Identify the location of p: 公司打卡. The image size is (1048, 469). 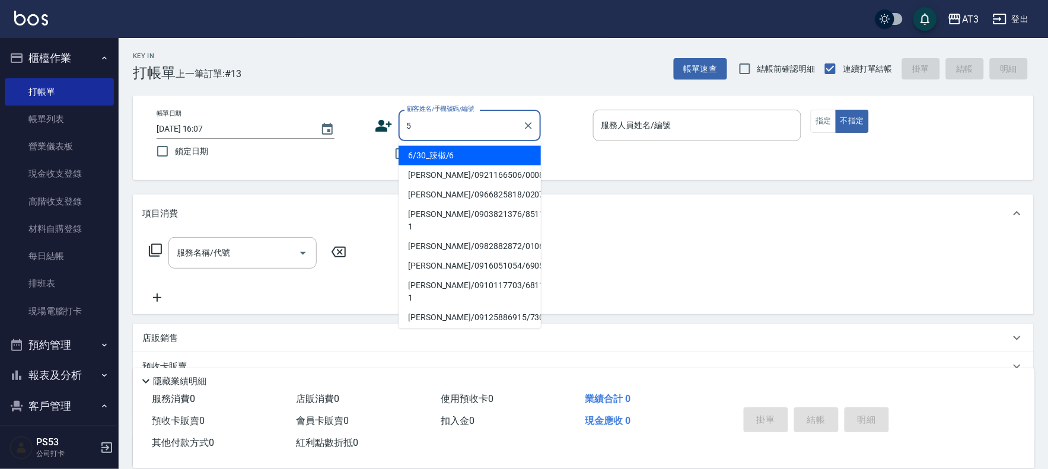
(66, 454).